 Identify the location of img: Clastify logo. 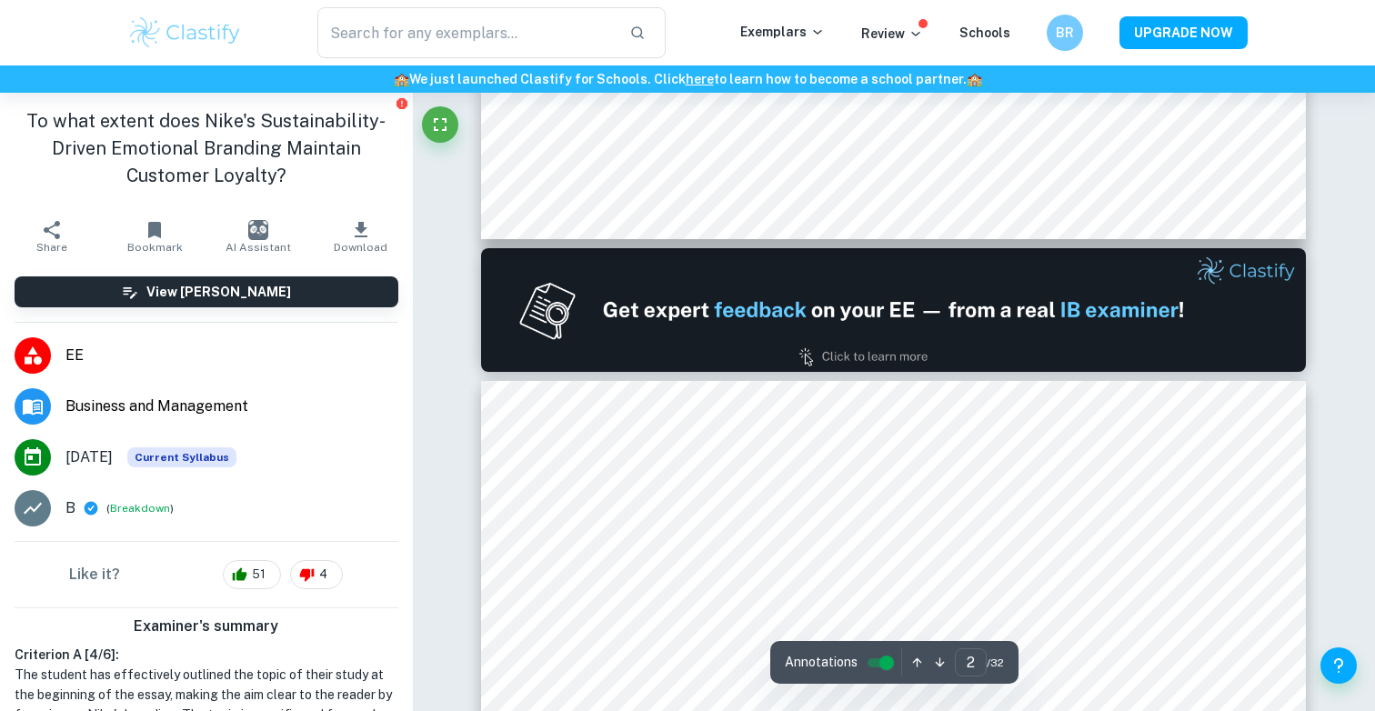
(185, 33).